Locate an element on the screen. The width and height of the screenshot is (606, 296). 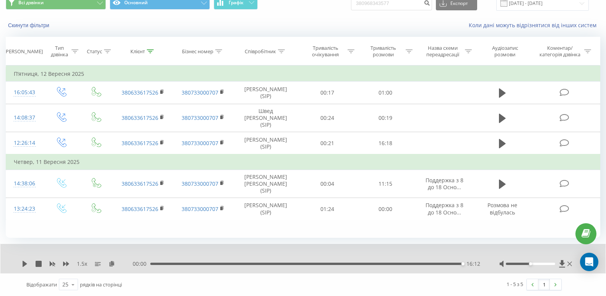
td: П’ятниця, 12 Вересня 2025 is located at coordinates (303, 74).